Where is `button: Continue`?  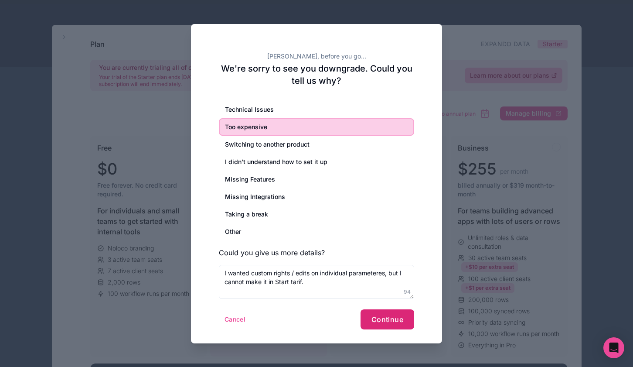 button: Continue is located at coordinates (387, 319).